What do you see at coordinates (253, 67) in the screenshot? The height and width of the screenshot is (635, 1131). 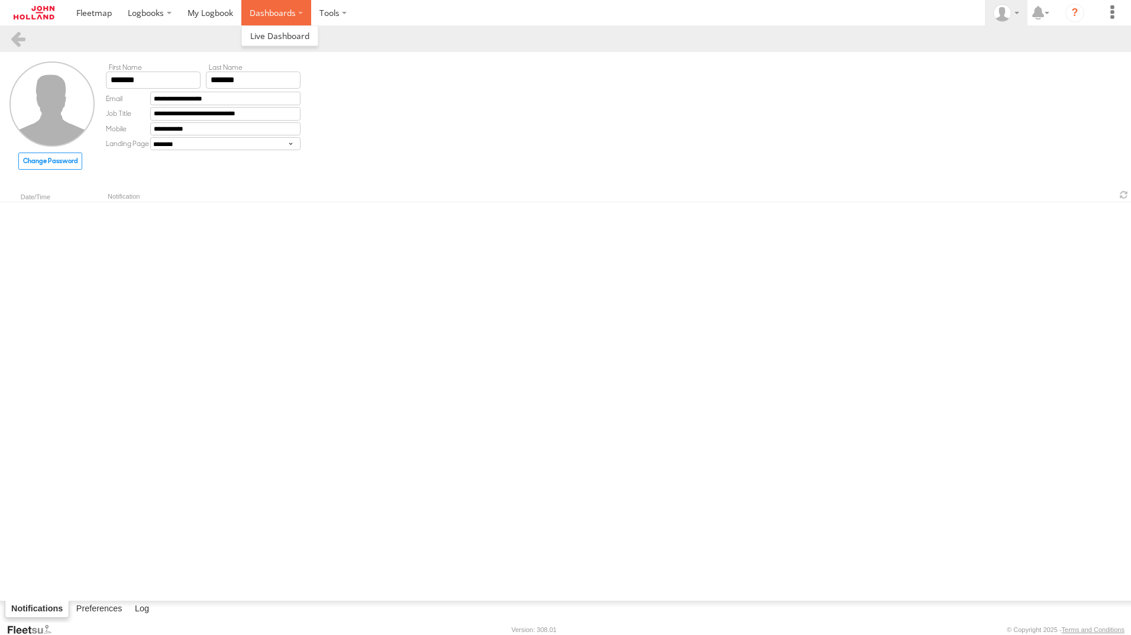 I see `label: Last Name` at bounding box center [253, 67].